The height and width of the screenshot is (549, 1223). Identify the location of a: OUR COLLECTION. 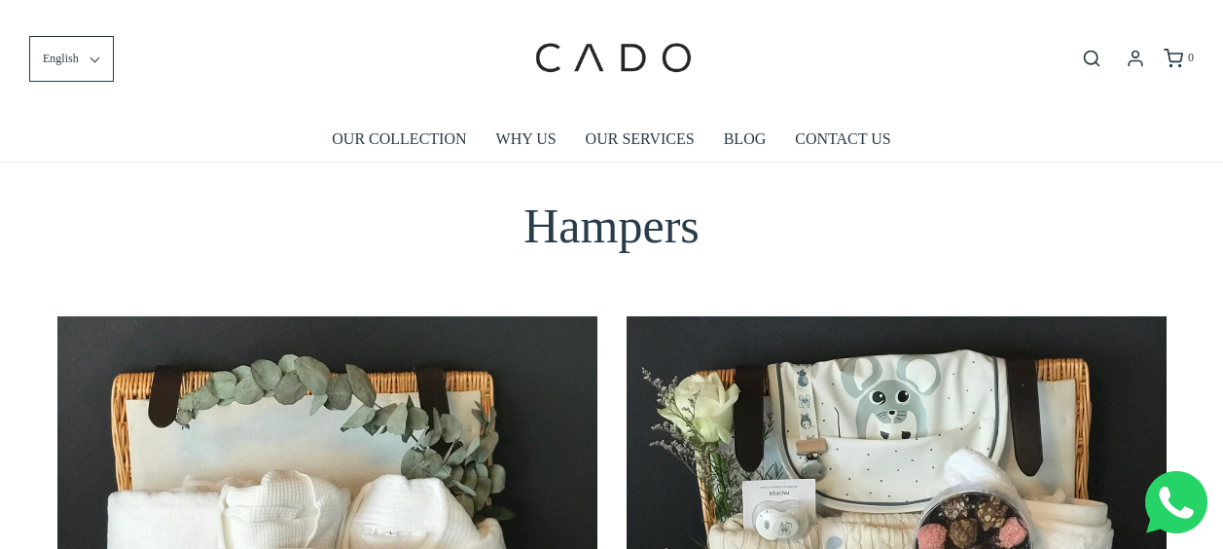
(399, 139).